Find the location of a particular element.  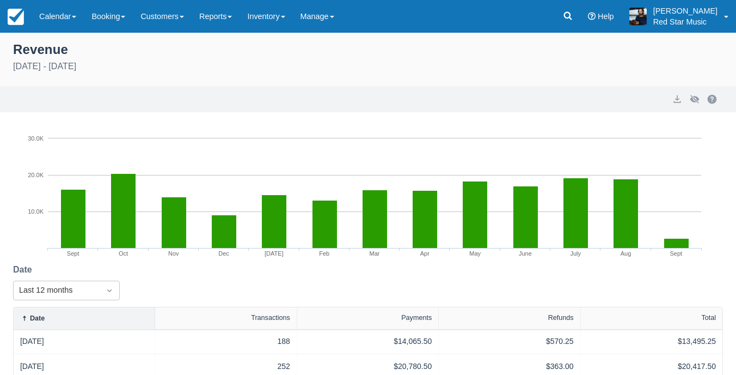

tspan: Mar is located at coordinates (375, 253).